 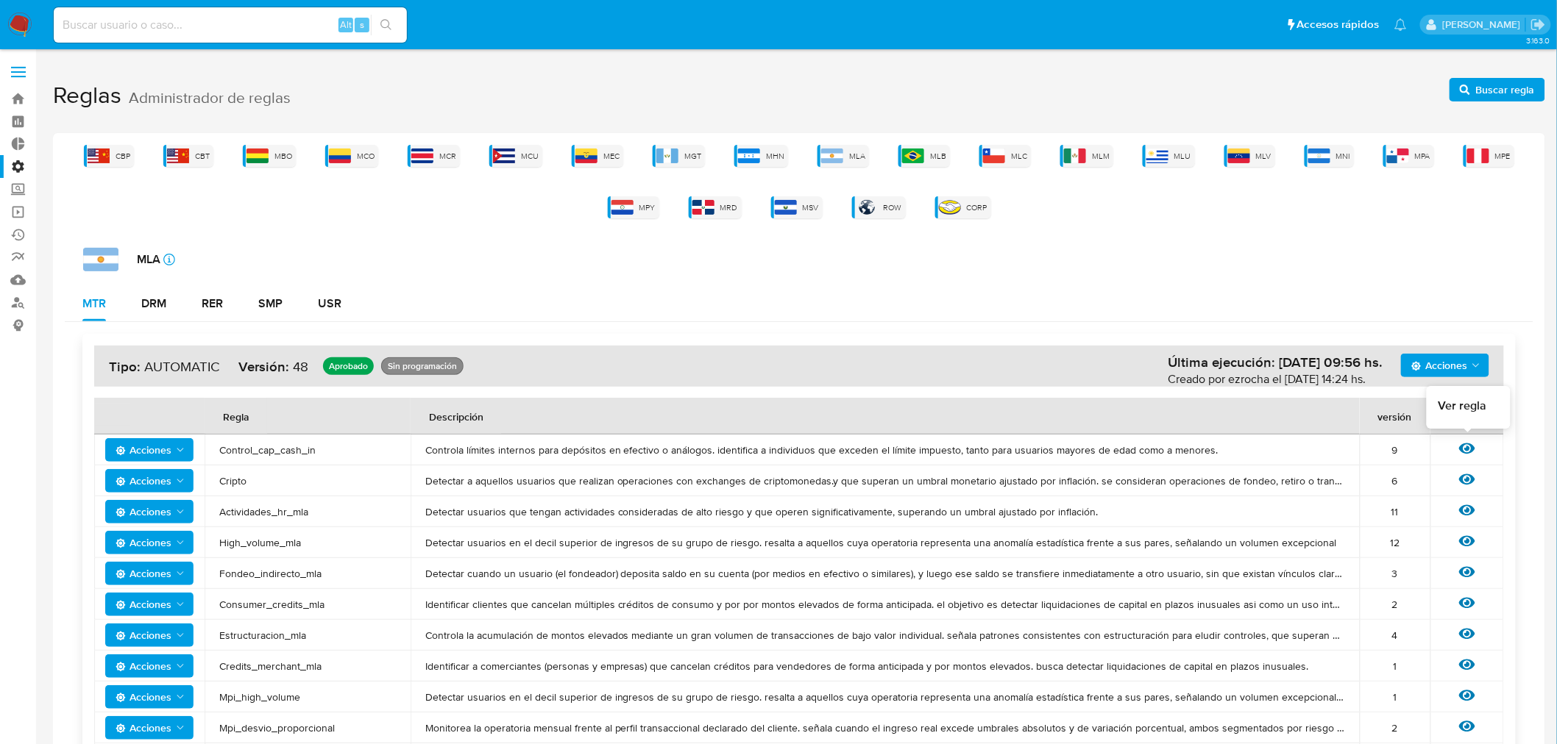 What do you see at coordinates (1538, 24) in the screenshot?
I see `a: Salir` at bounding box center [1538, 24].